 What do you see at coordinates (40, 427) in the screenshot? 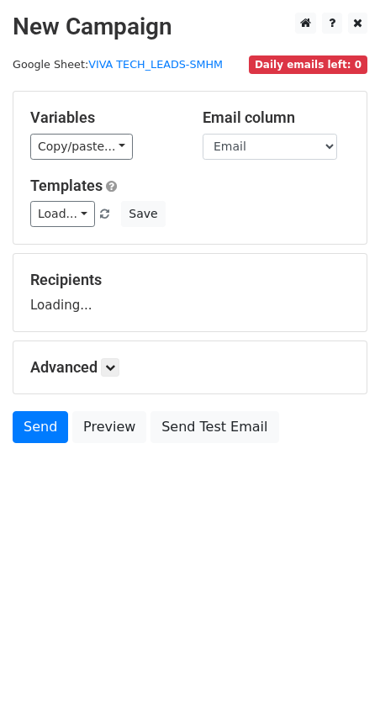
I see `a: Send` at bounding box center [40, 427].